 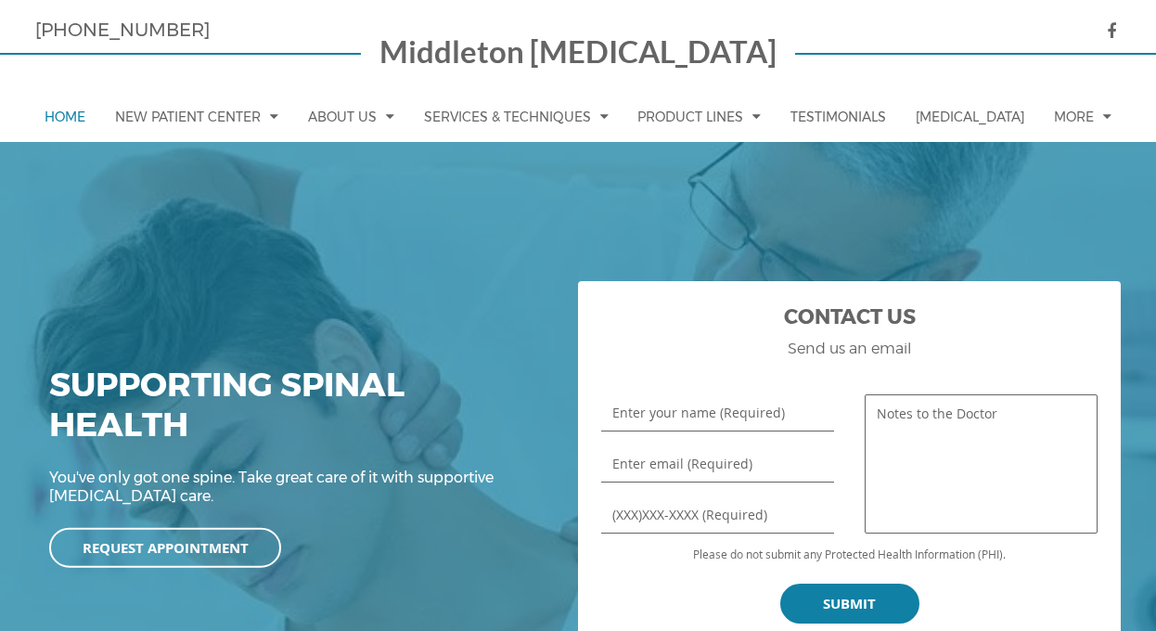 What do you see at coordinates (699, 116) in the screenshot?
I see `a: Product Lines` at bounding box center [699, 116].